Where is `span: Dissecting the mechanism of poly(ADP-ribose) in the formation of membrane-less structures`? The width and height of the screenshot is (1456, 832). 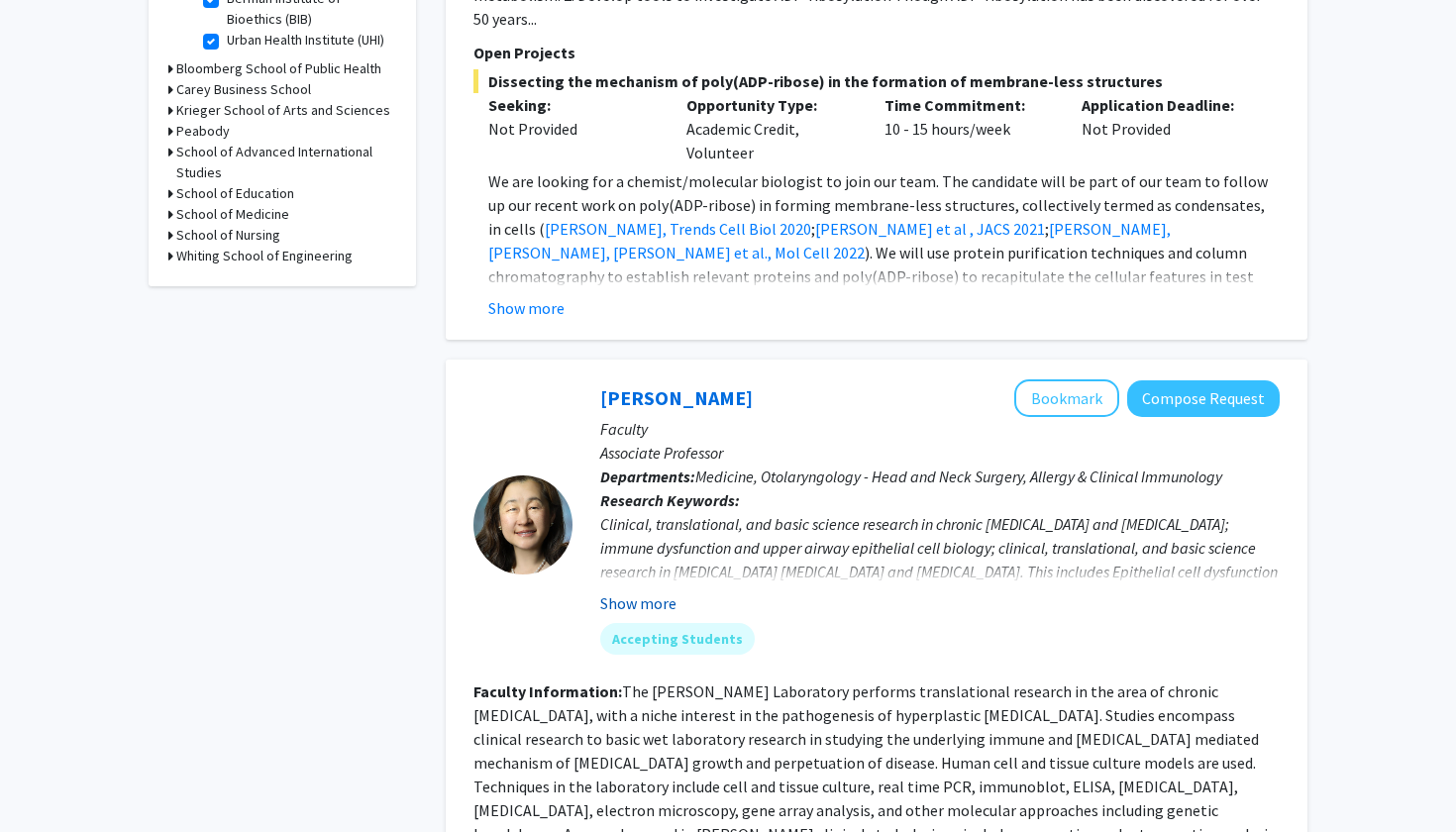 span: Dissecting the mechanism of poly(ADP-ribose) in the formation of membrane-less structures is located at coordinates (877, 82).